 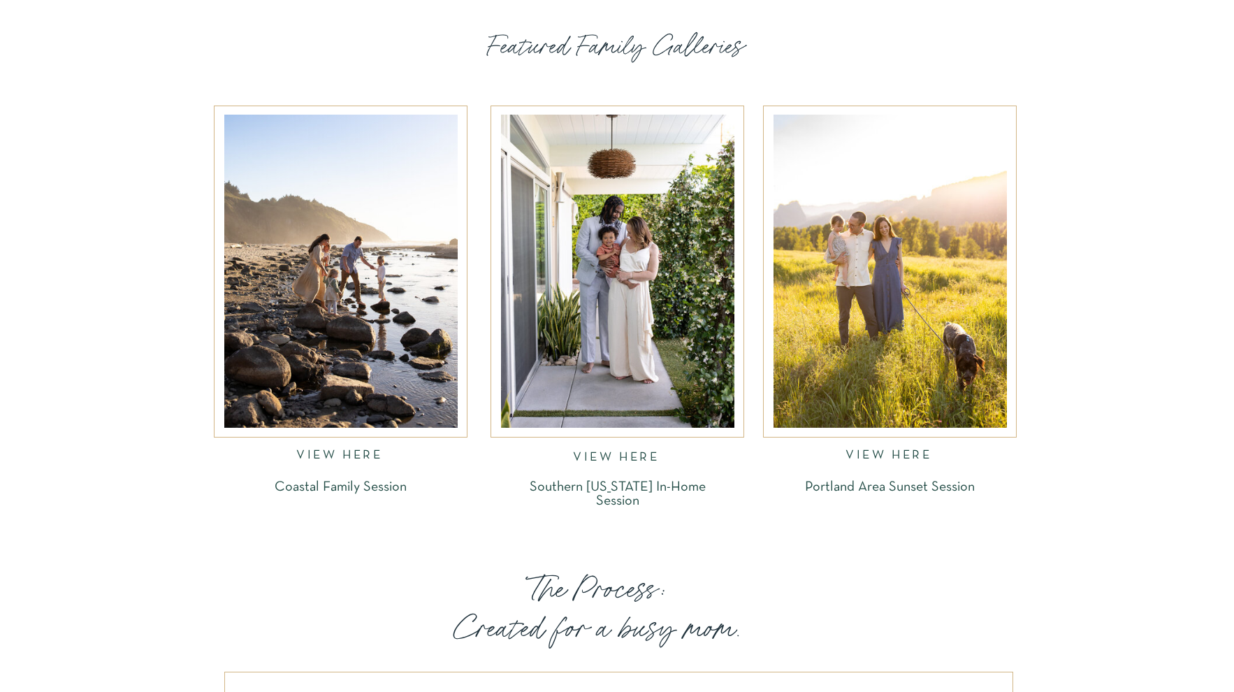 What do you see at coordinates (889, 486) in the screenshot?
I see `p: Portland Area Sunset Session` at bounding box center [889, 486].